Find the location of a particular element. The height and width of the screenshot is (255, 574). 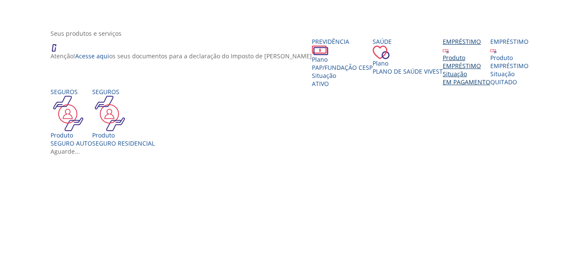

div: Previdência is located at coordinates (342, 41).